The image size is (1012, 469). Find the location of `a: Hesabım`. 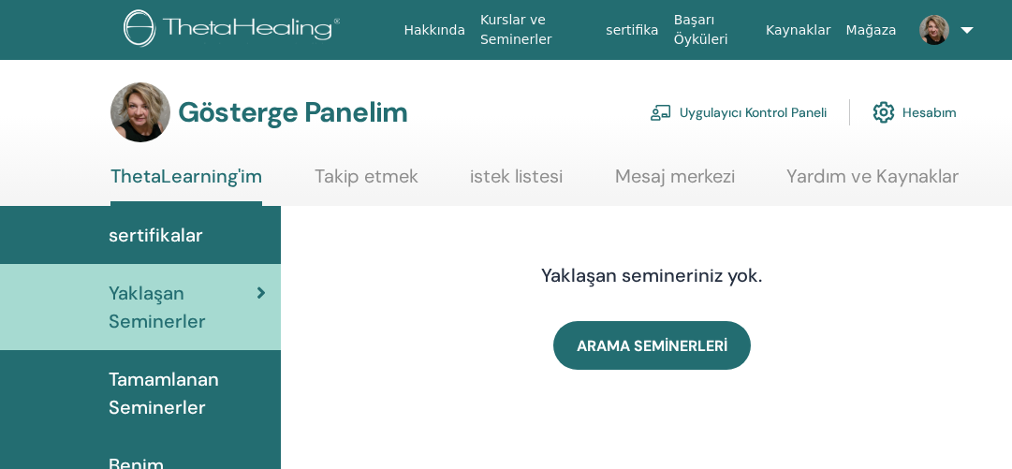

a: Hesabım is located at coordinates (915, 112).